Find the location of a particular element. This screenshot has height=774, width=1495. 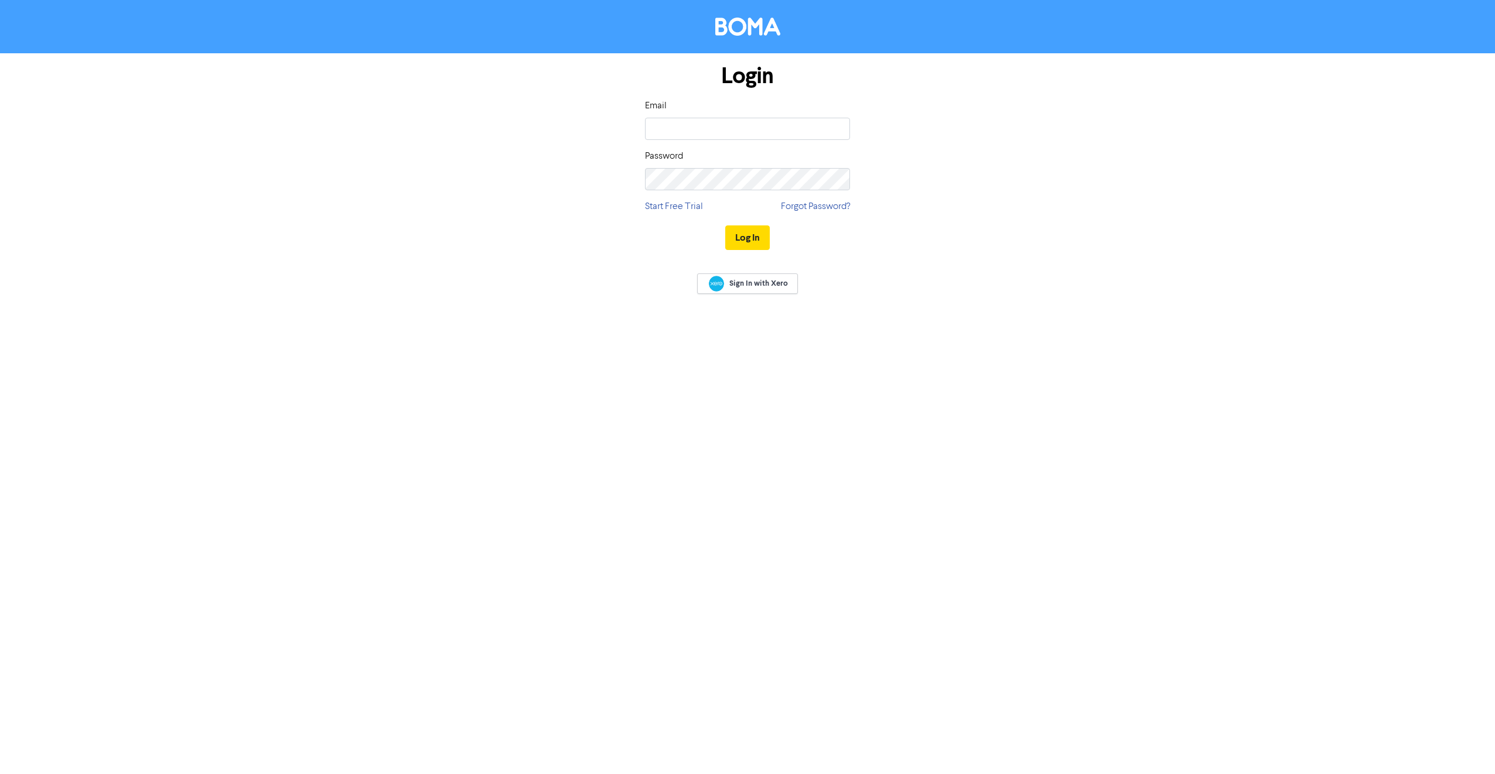

a: Sign In with Xero is located at coordinates (748, 284).